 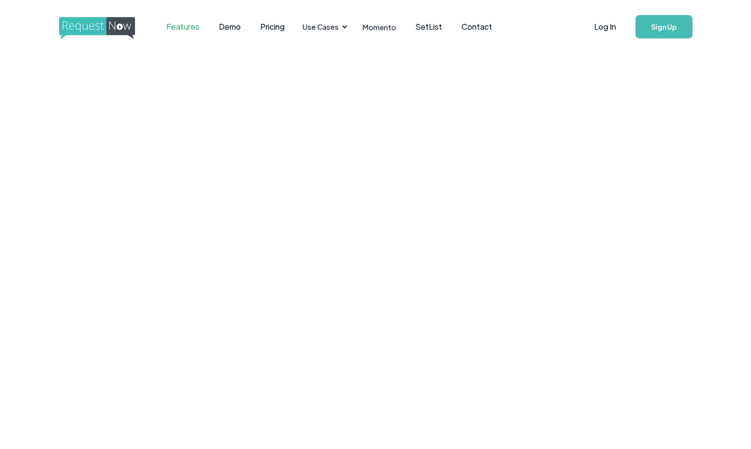 I want to click on a: Log In, so click(x=605, y=27).